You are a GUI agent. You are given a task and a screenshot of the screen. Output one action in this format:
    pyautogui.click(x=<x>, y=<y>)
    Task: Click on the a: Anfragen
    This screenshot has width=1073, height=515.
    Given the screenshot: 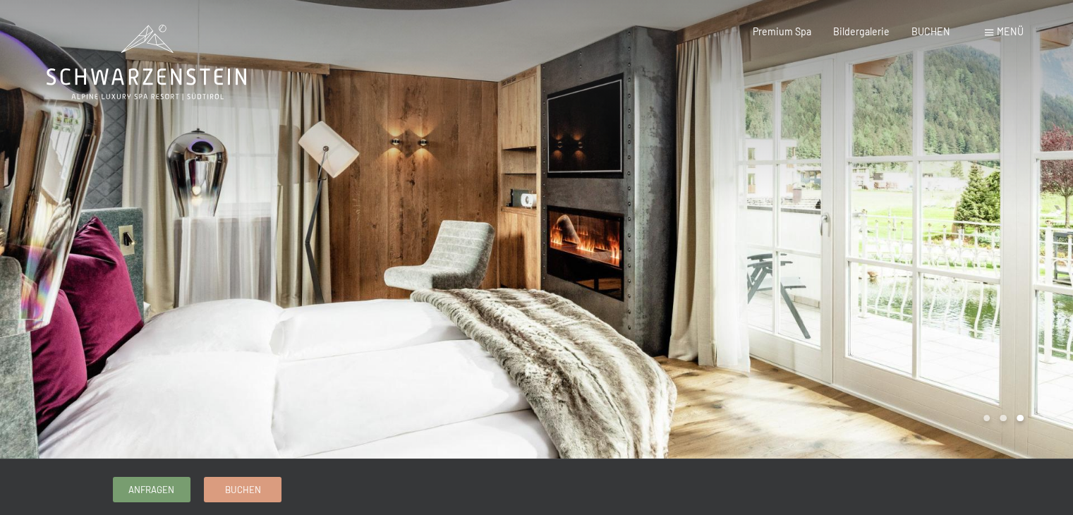 What is the action you would take?
    pyautogui.click(x=152, y=489)
    